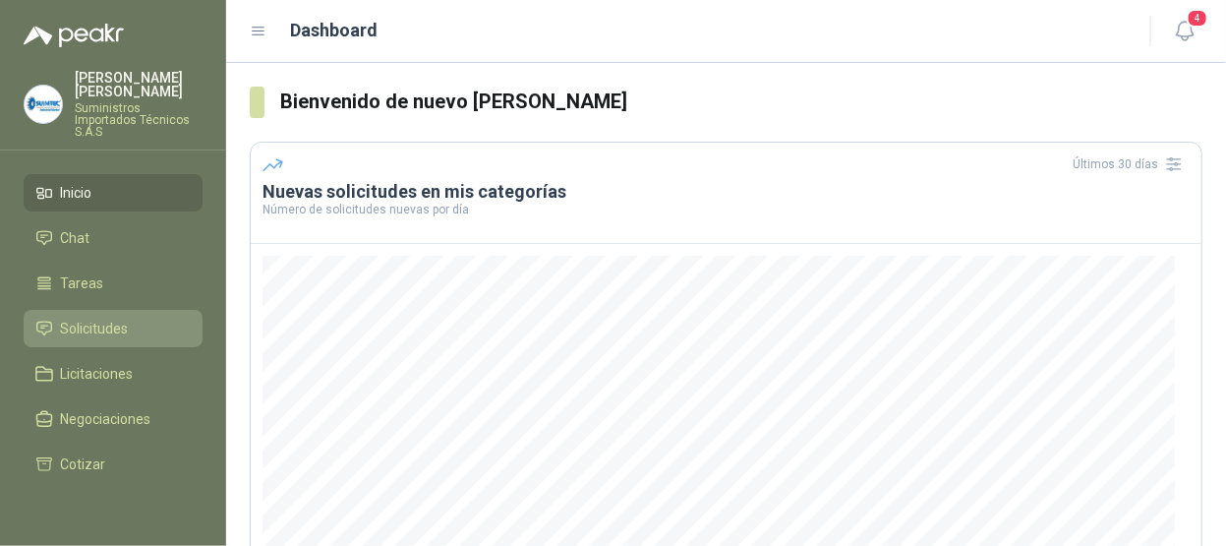  What do you see at coordinates (1185, 31) in the screenshot?
I see `button: 4` at bounding box center [1185, 31].